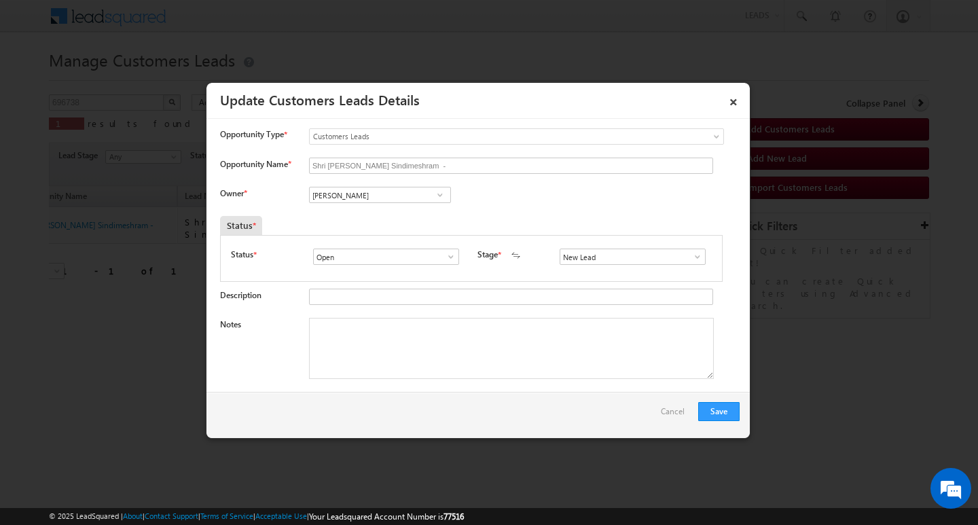 This screenshot has width=978, height=525. Describe the element at coordinates (239, 23) in the screenshot. I see `div: Minimize live chat window` at that location.